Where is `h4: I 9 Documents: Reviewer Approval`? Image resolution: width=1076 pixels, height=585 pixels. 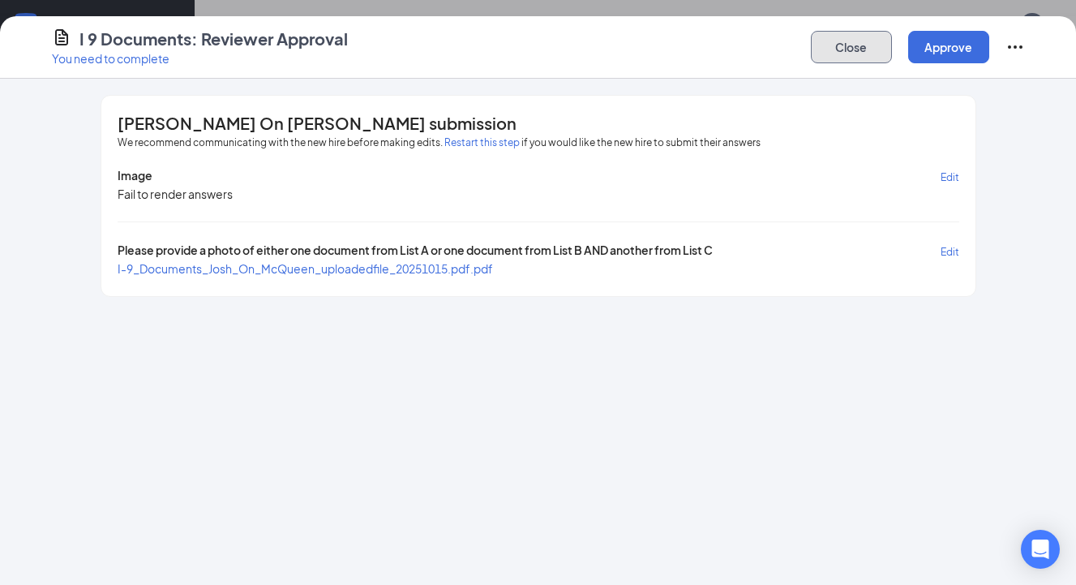 h4: I 9 Documents: Reviewer Approval is located at coordinates (213, 39).